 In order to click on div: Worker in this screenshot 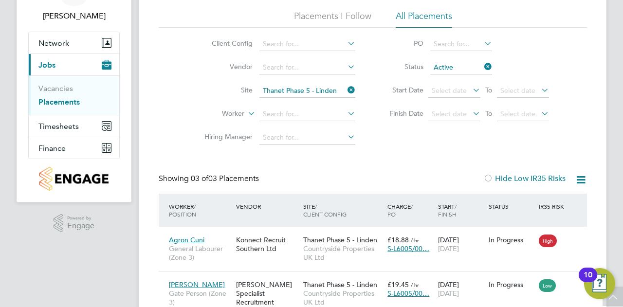, I will do `click(200, 210)`.